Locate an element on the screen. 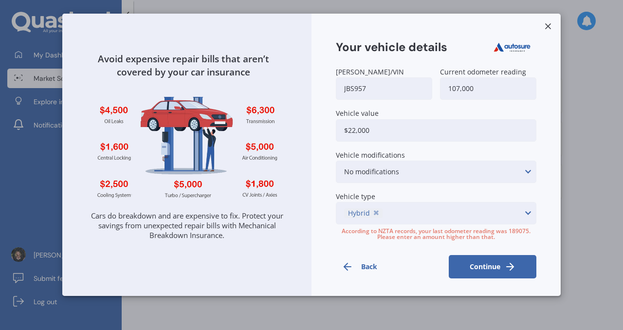  input: 70,000 km is located at coordinates (488, 89).